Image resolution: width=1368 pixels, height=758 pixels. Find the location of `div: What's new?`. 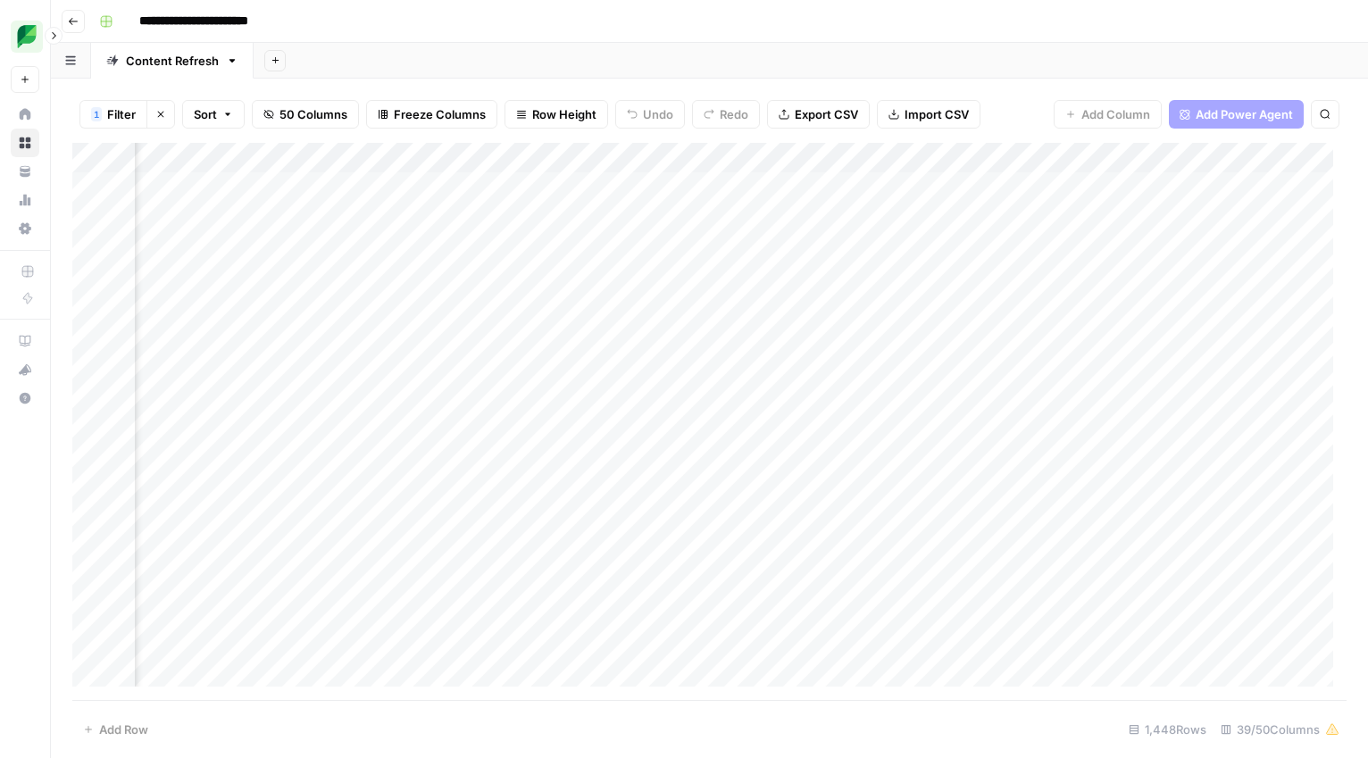

div: What's new? is located at coordinates (25, 370).